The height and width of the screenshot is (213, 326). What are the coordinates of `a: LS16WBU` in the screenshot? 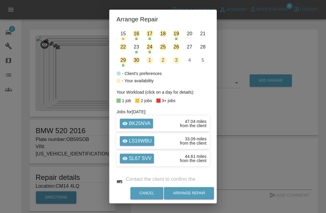 It's located at (137, 141).